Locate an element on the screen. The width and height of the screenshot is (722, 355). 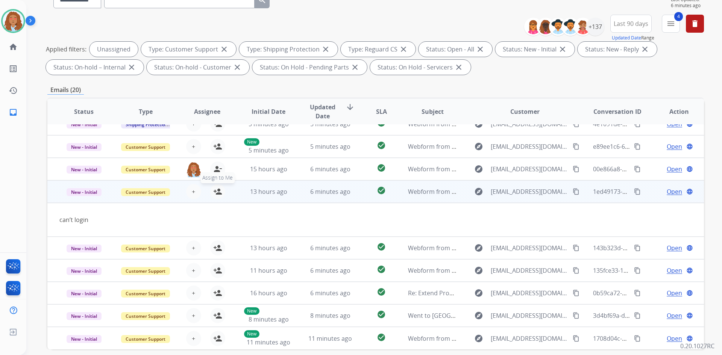
span: Status is located at coordinates (84, 112).